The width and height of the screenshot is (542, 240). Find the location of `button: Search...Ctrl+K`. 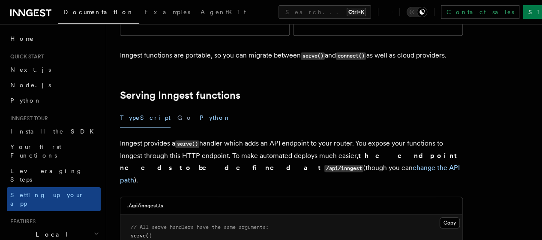

button: Search...Ctrl+K is located at coordinates (325, 12).